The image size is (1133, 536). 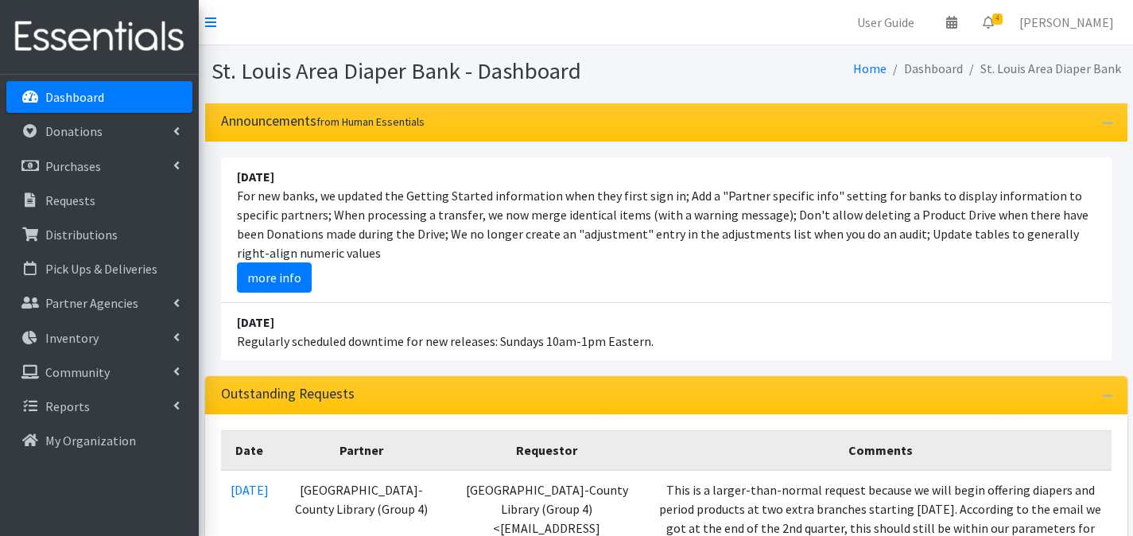 What do you see at coordinates (99, 200) in the screenshot?
I see `a: Requests` at bounding box center [99, 200].